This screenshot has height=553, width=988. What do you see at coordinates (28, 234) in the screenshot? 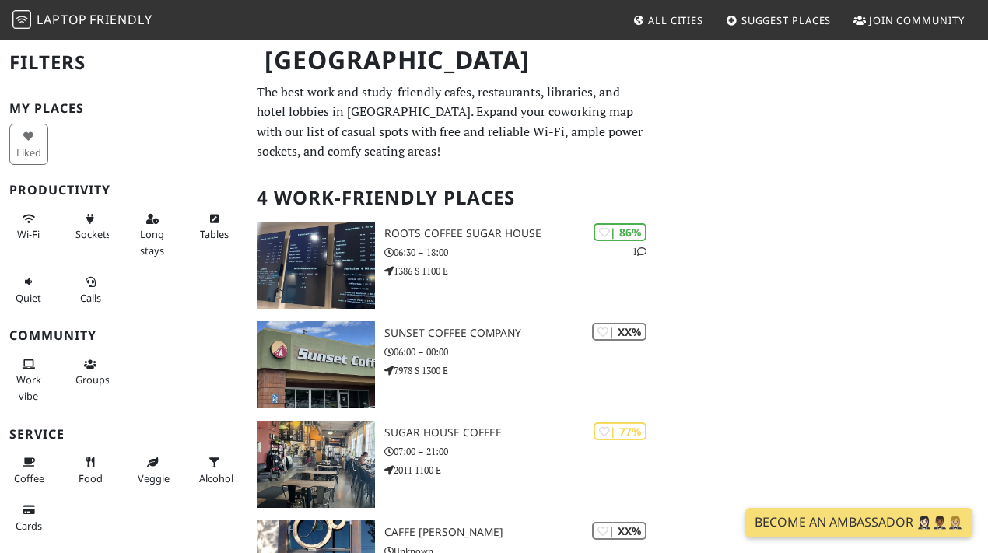
I see `span: Stable Wi-Fi` at bounding box center [28, 234].